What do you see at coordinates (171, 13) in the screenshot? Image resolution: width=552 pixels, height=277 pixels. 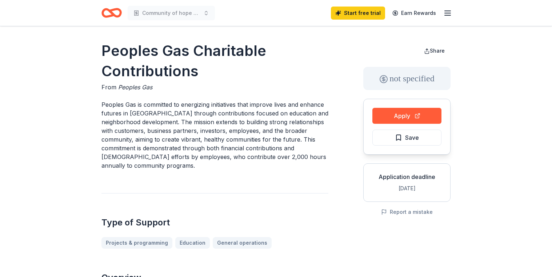 I see `button: Community of hope Project` at bounding box center [171, 13].